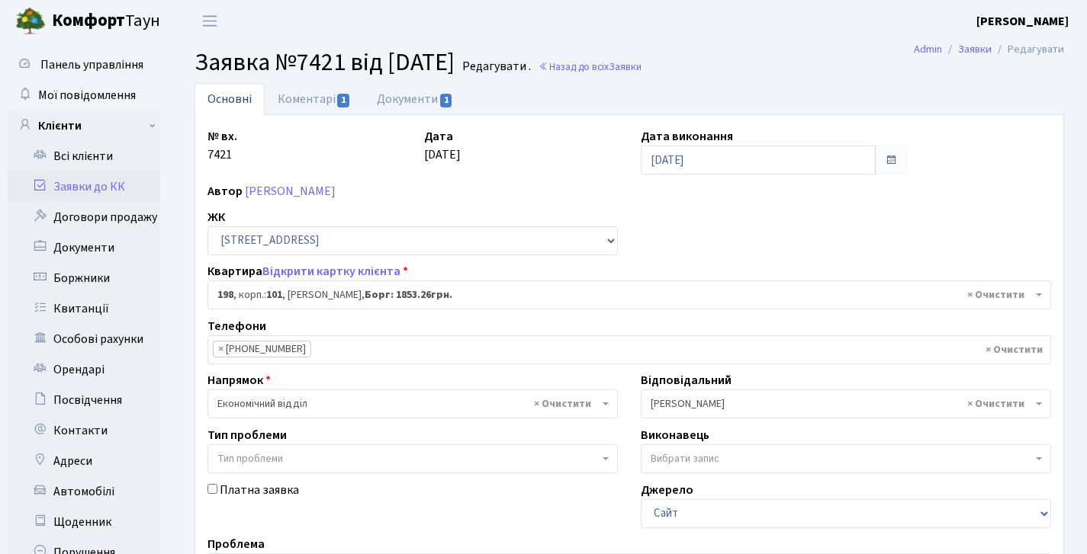 This screenshot has width=1087, height=554. What do you see at coordinates (84, 217) in the screenshot?
I see `a: Договори продажу` at bounding box center [84, 217].